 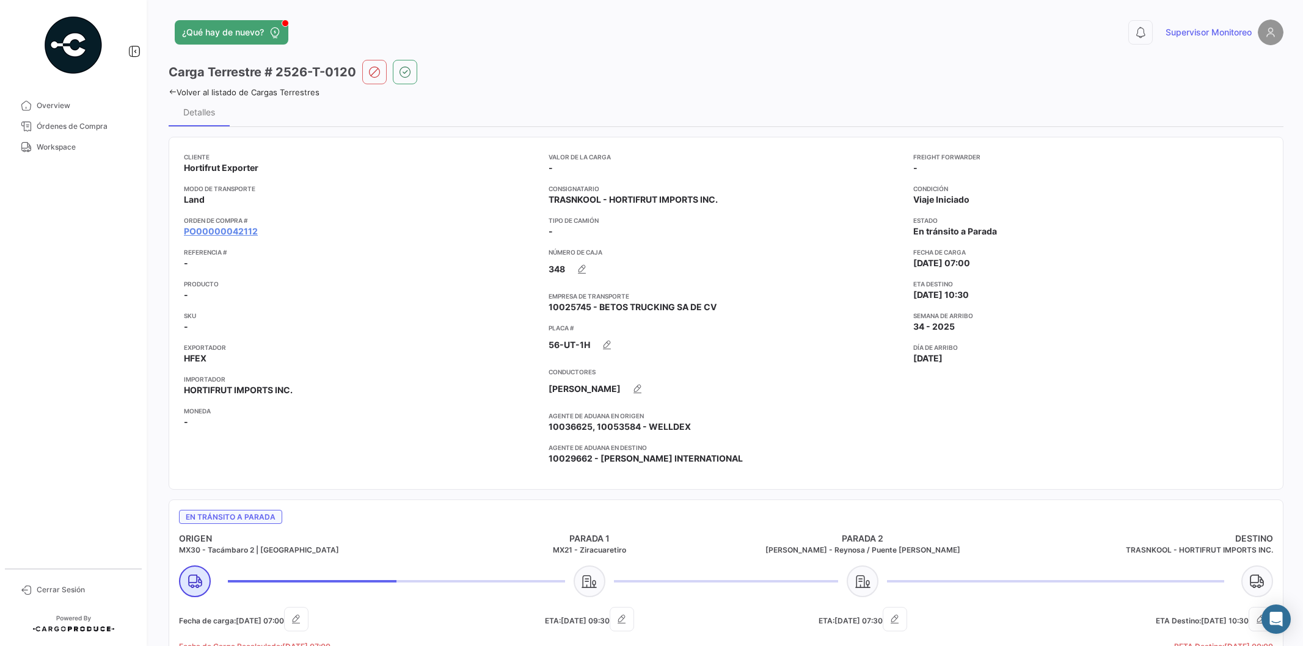 What do you see at coordinates (726, 221) in the screenshot?
I see `app-card-info-title: Tipo de Camión` at bounding box center [726, 221].